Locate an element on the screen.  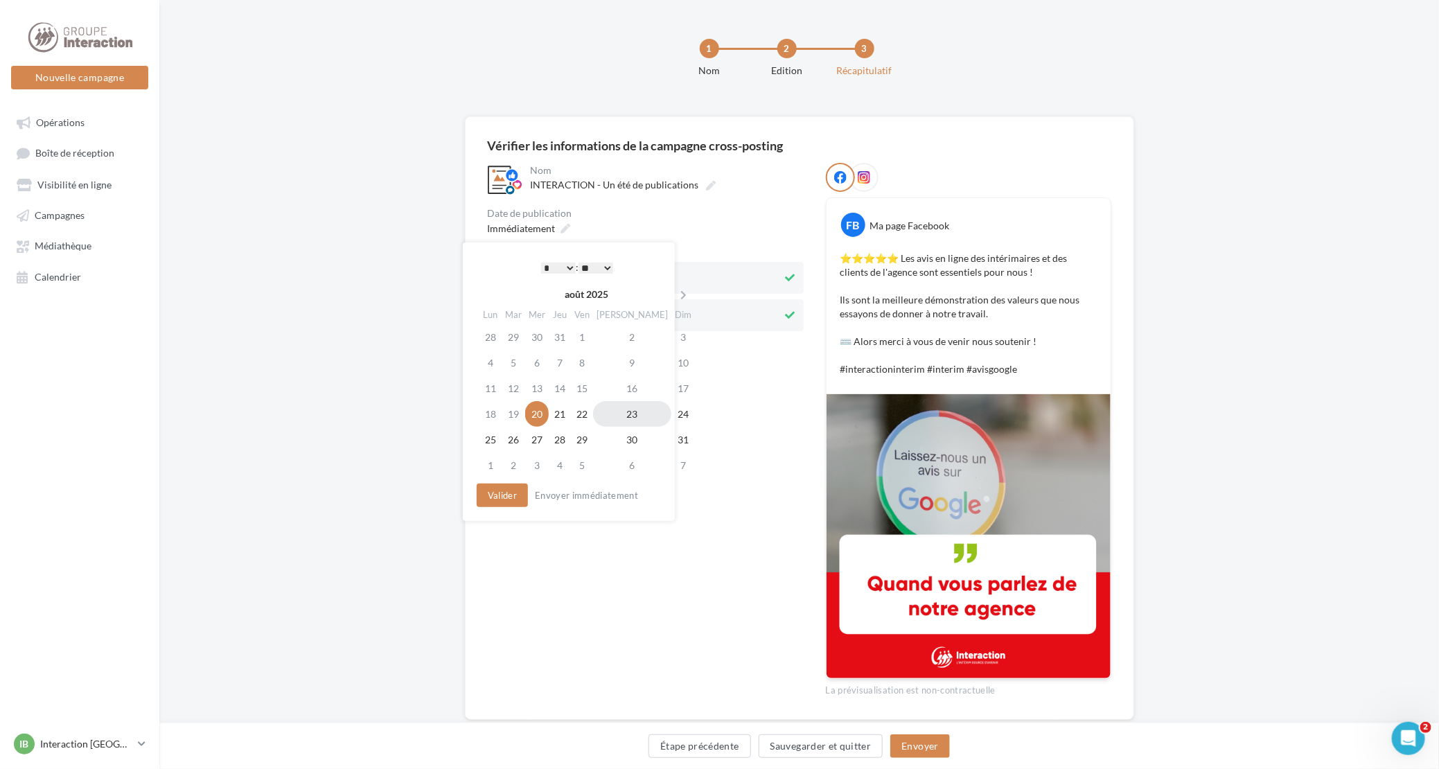
div: FB is located at coordinates (853, 224).